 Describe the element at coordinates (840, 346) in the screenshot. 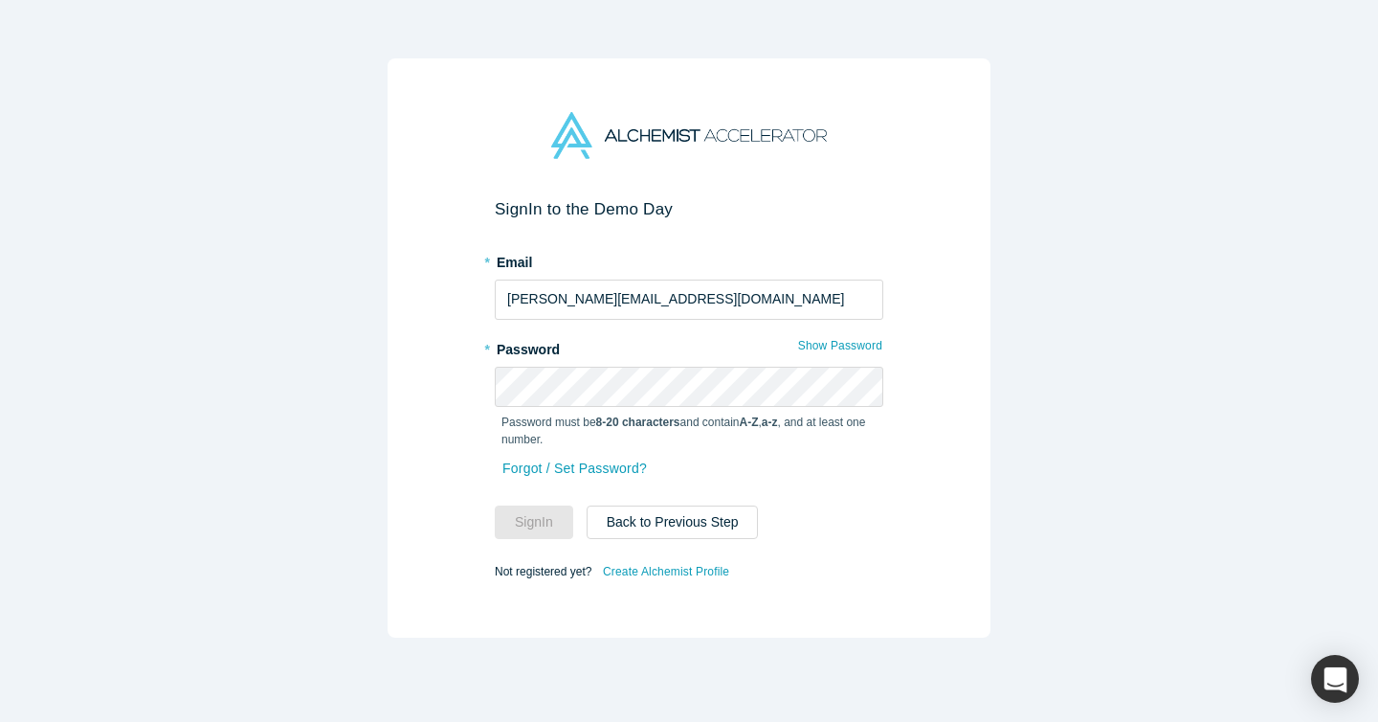

I see `button: Show Password` at that location.